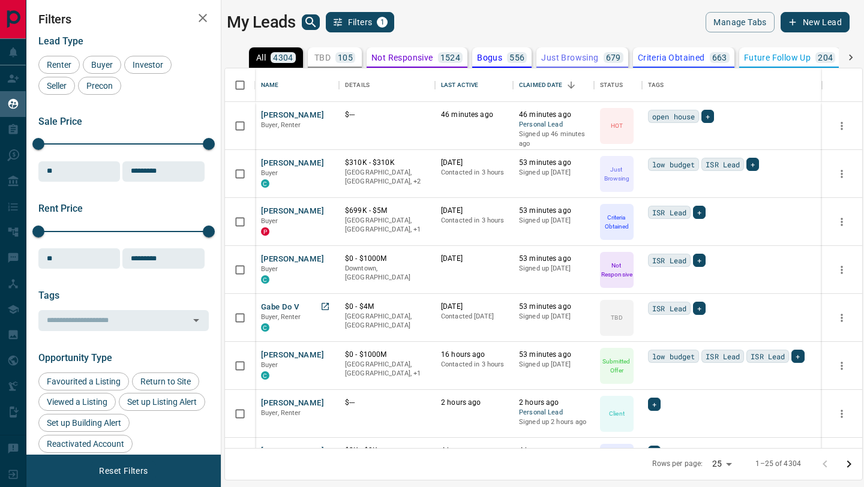  I want to click on div: Last Active, so click(459, 85).